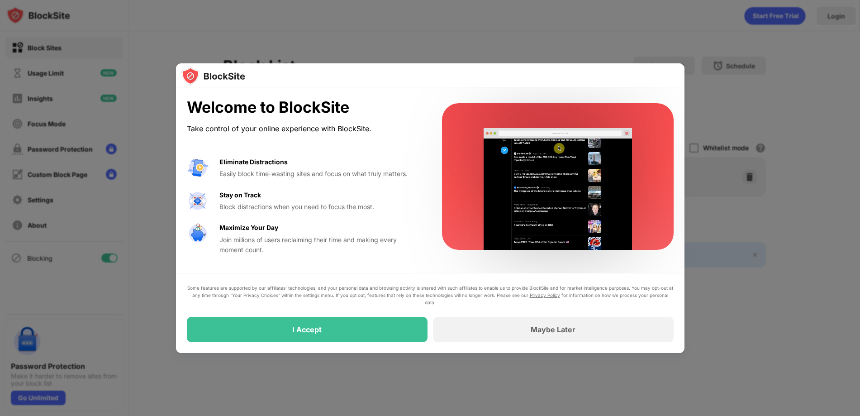 This screenshot has height=416, width=860. Describe the element at coordinates (307, 329) in the screenshot. I see `div: I Accept` at that location.